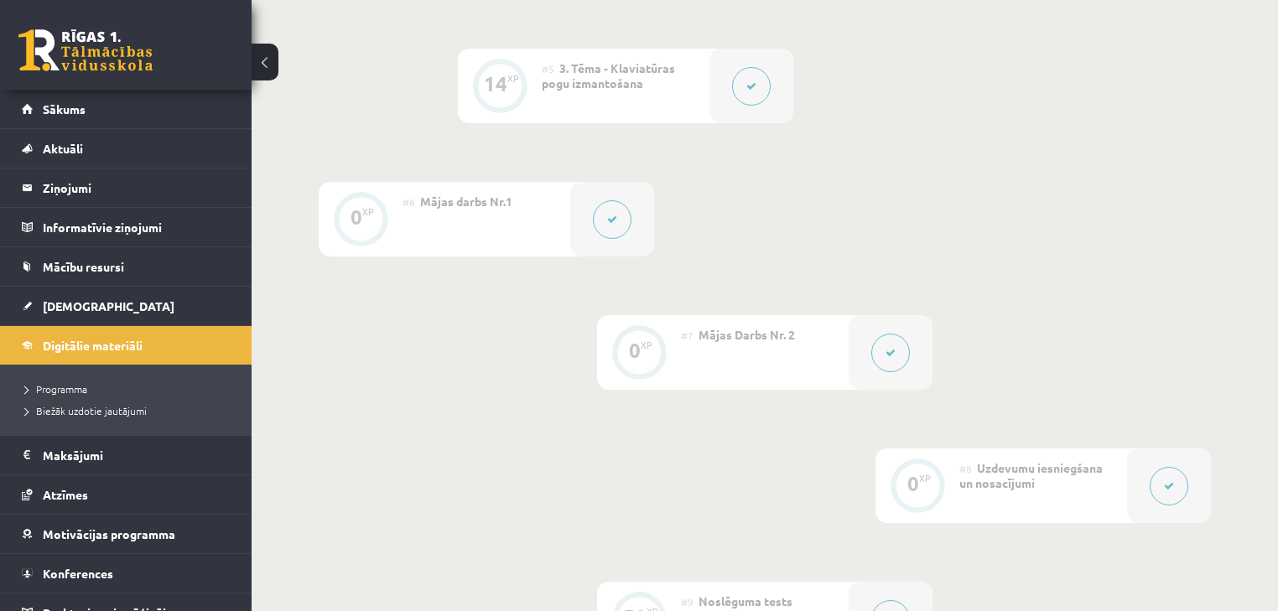 Image resolution: width=1278 pixels, height=611 pixels. Describe the element at coordinates (56, 389) in the screenshot. I see `span: Programma` at that location.